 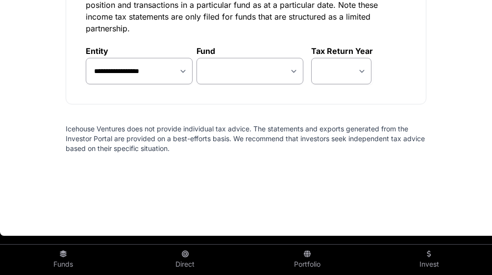 What do you see at coordinates (250, 51) in the screenshot?
I see `label: Fund` at bounding box center [250, 51].